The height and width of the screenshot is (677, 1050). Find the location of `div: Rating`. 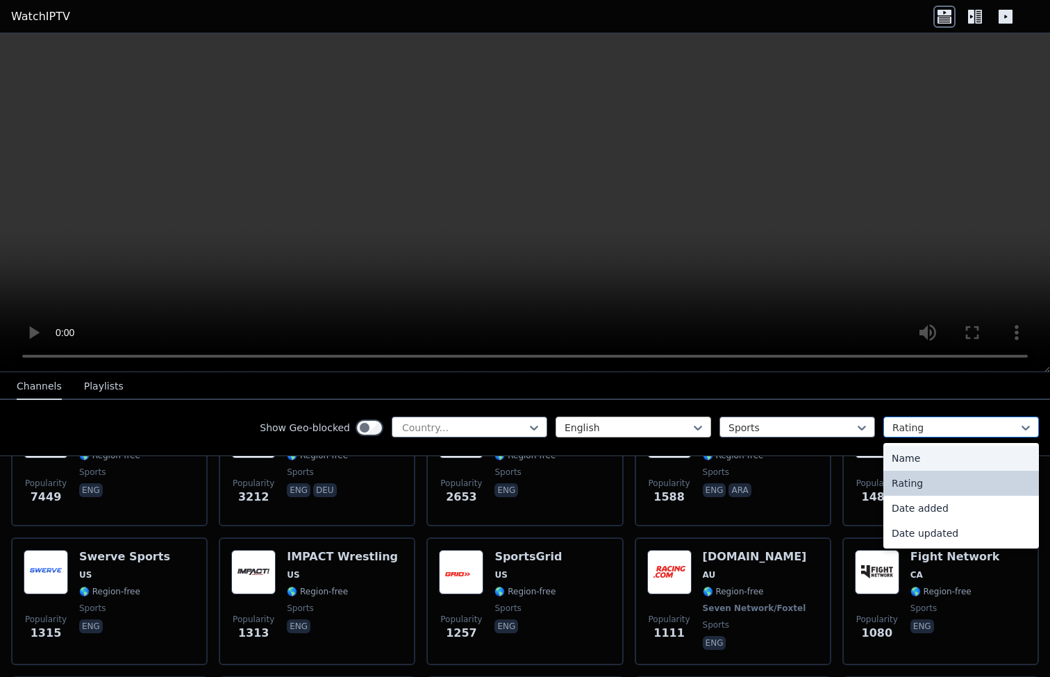

div: Rating is located at coordinates (962, 484).